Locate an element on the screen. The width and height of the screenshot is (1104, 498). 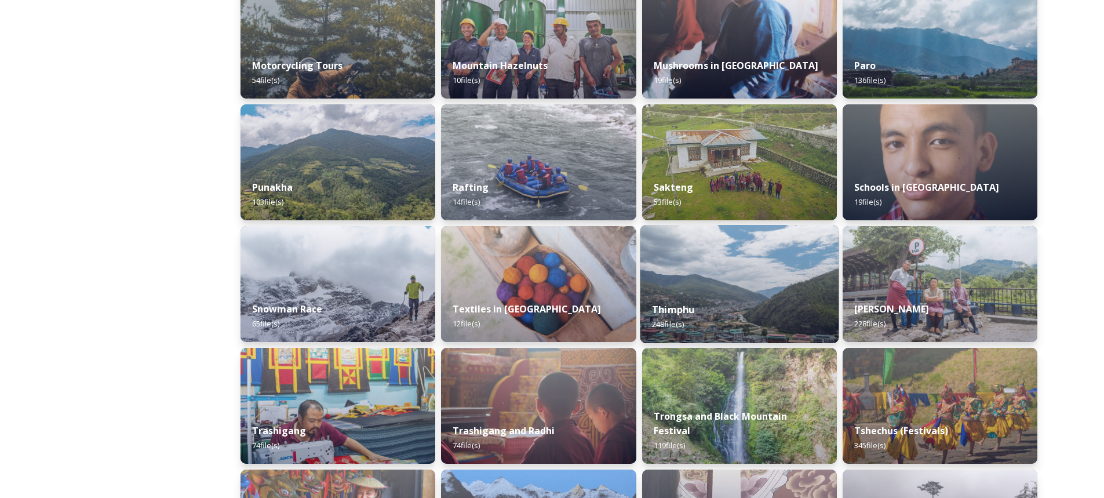
span: 248 file(s) is located at coordinates (667, 324).